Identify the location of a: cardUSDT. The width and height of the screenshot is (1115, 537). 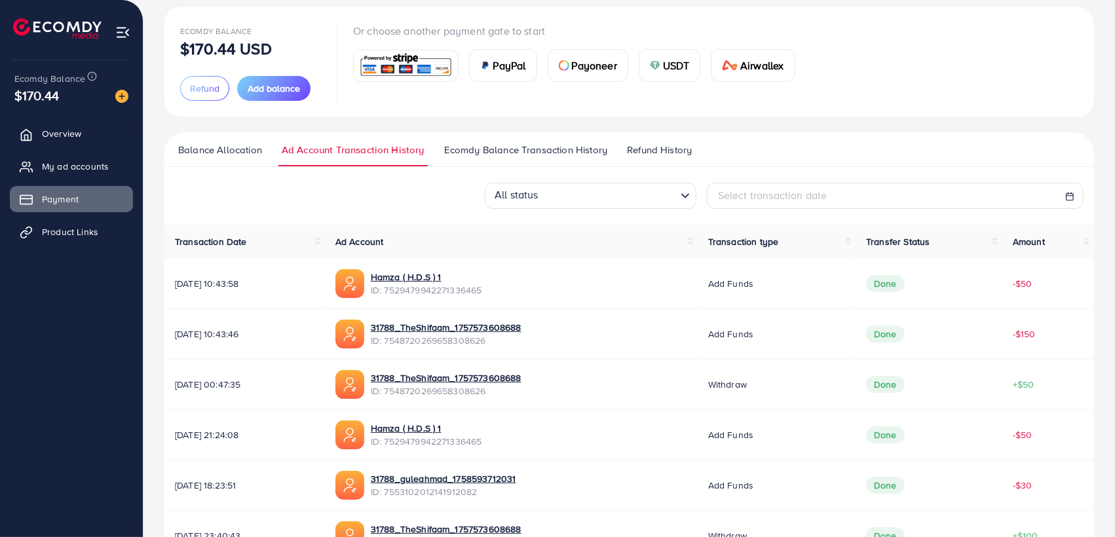
(669, 65).